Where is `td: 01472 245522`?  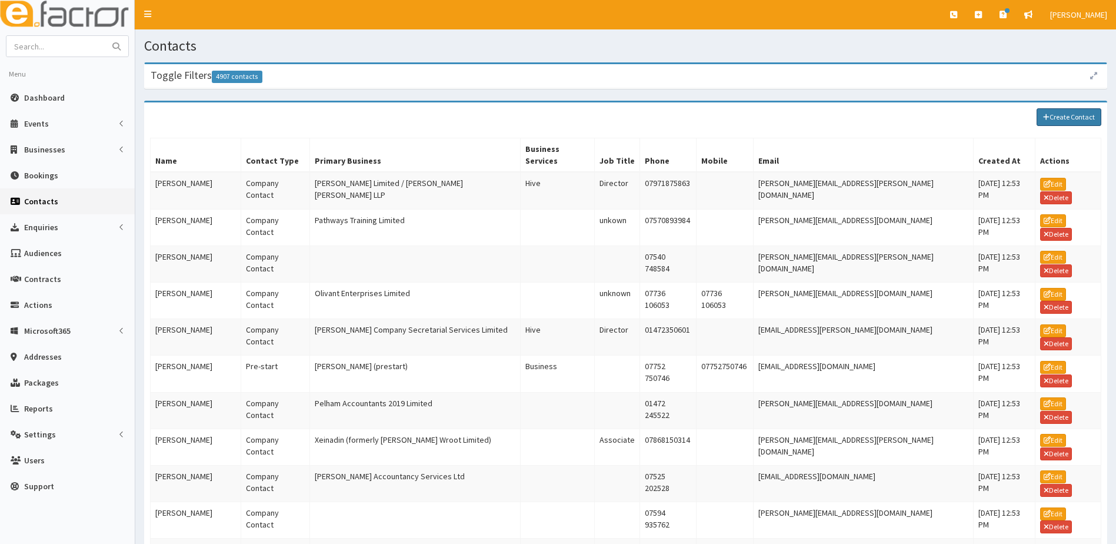 td: 01472 245522 is located at coordinates (668, 410).